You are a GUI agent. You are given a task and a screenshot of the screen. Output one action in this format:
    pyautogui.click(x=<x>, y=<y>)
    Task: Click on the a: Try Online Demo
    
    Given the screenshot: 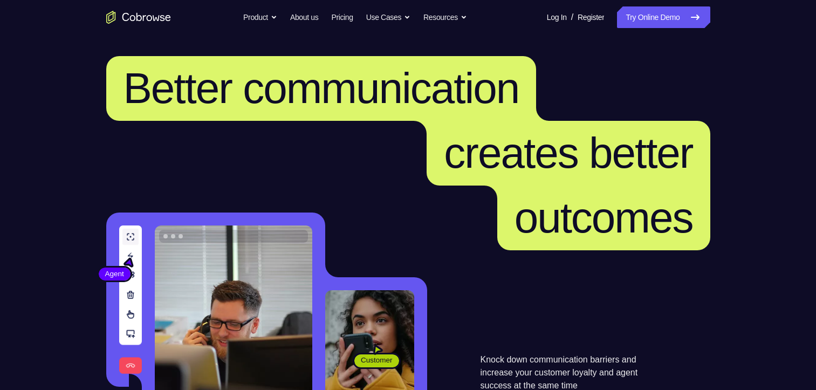 What is the action you would take?
    pyautogui.click(x=663, y=17)
    